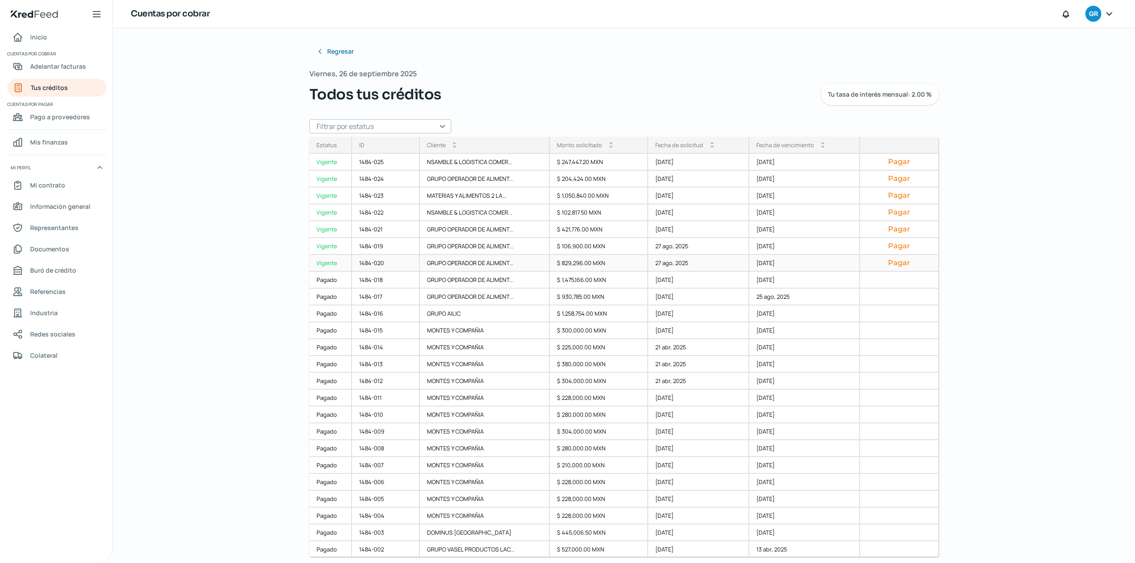 This screenshot has width=1135, height=563. Describe the element at coordinates (599, 331) in the screenshot. I see `div: $ 300,000.00 MXN` at that location.